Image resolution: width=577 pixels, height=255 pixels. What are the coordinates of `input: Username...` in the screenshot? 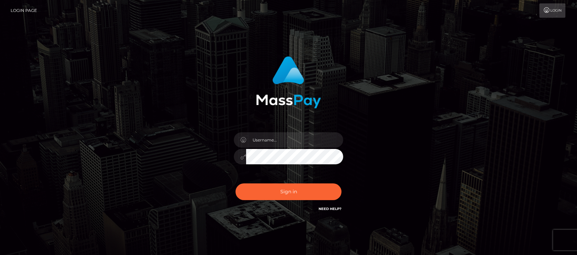 It's located at (294, 140).